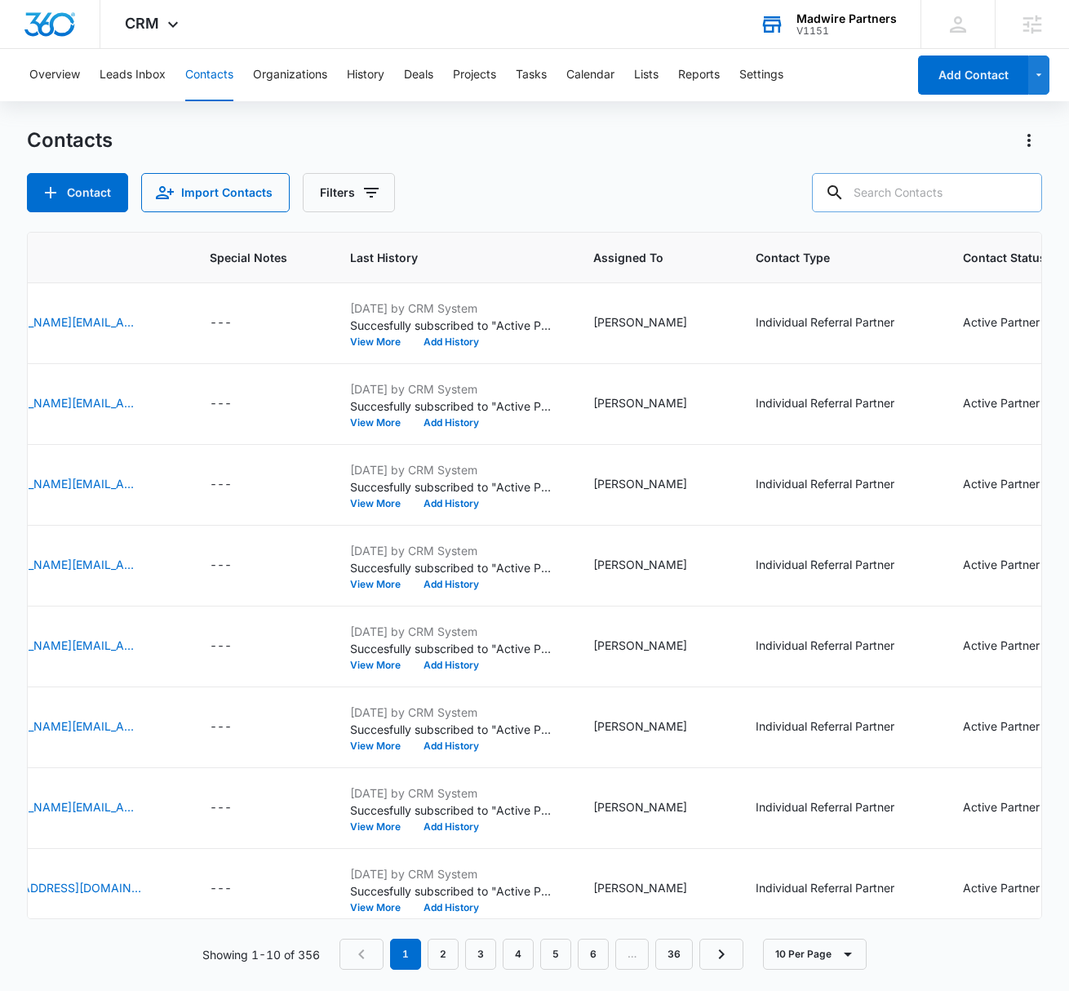 This screenshot has height=991, width=1069. What do you see at coordinates (290, 75) in the screenshot?
I see `button: Organizations` at bounding box center [290, 75].